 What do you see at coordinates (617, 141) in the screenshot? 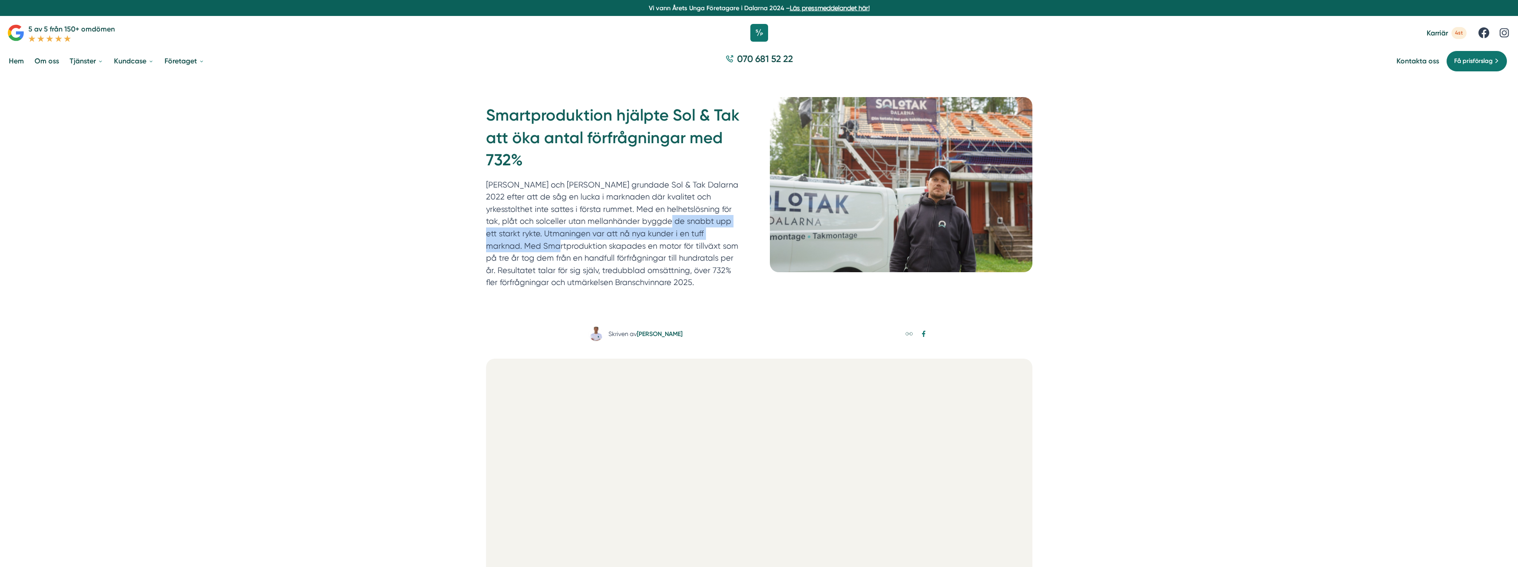
I see `h1: Smartproduktion hjälpte Sol & Tak att öka antal förfrågningar med 732%` at bounding box center [617, 141].